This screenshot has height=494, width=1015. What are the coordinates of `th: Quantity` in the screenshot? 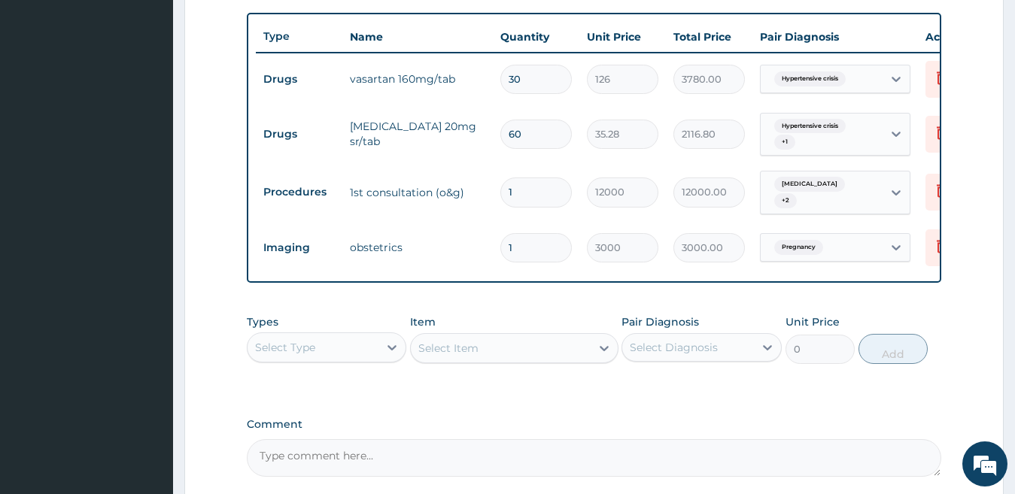 It's located at (536, 37).